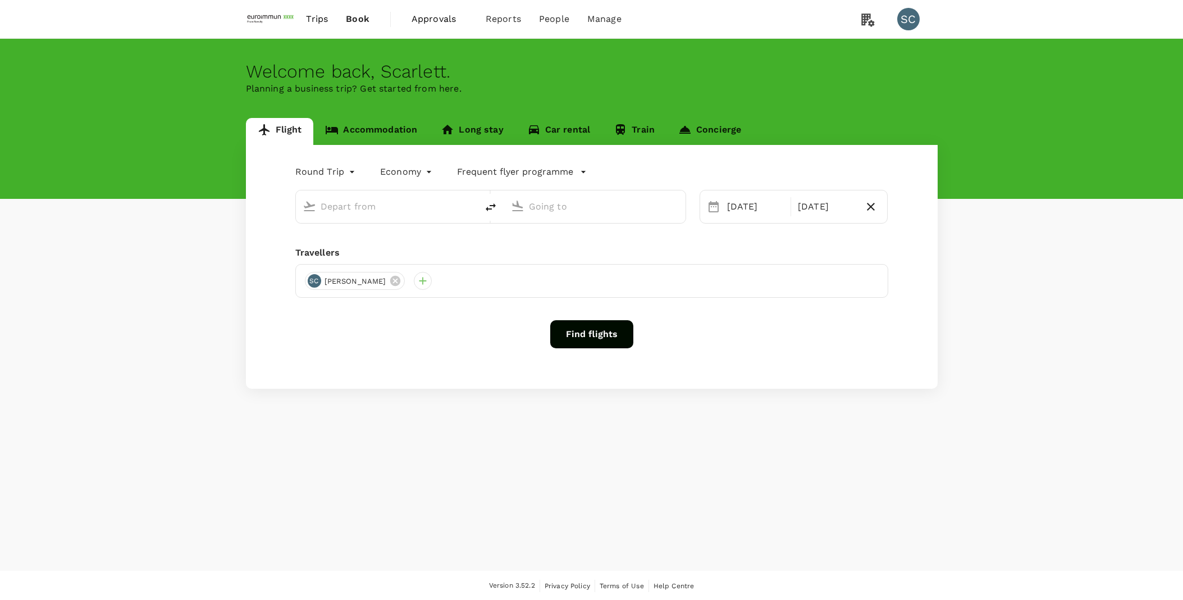  Describe the element at coordinates (634, 131) in the screenshot. I see `a: Train` at that location.